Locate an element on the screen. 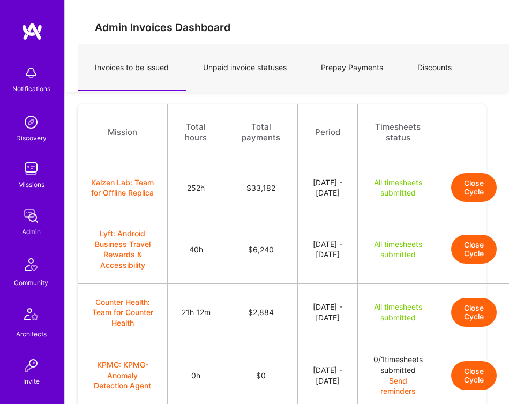  div: Invite is located at coordinates (31, 382).